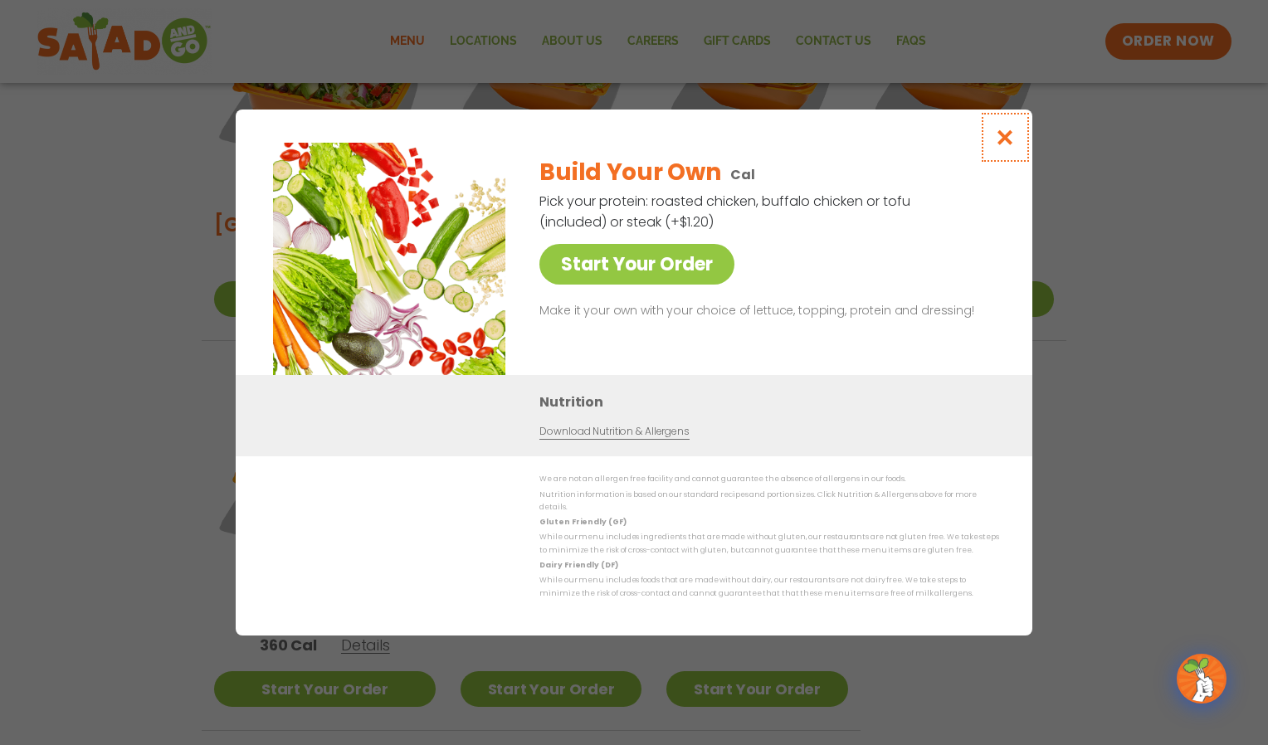  I want to click on img: wpChatIcon, so click(1202, 679).